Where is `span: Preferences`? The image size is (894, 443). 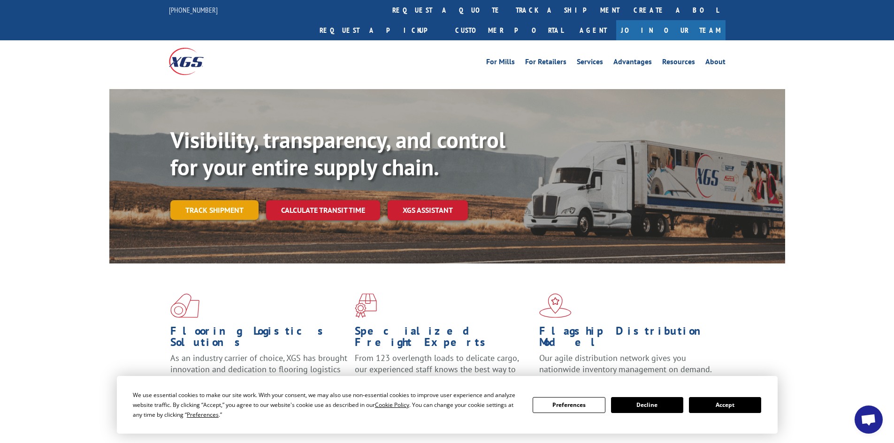 span: Preferences is located at coordinates (203, 415).